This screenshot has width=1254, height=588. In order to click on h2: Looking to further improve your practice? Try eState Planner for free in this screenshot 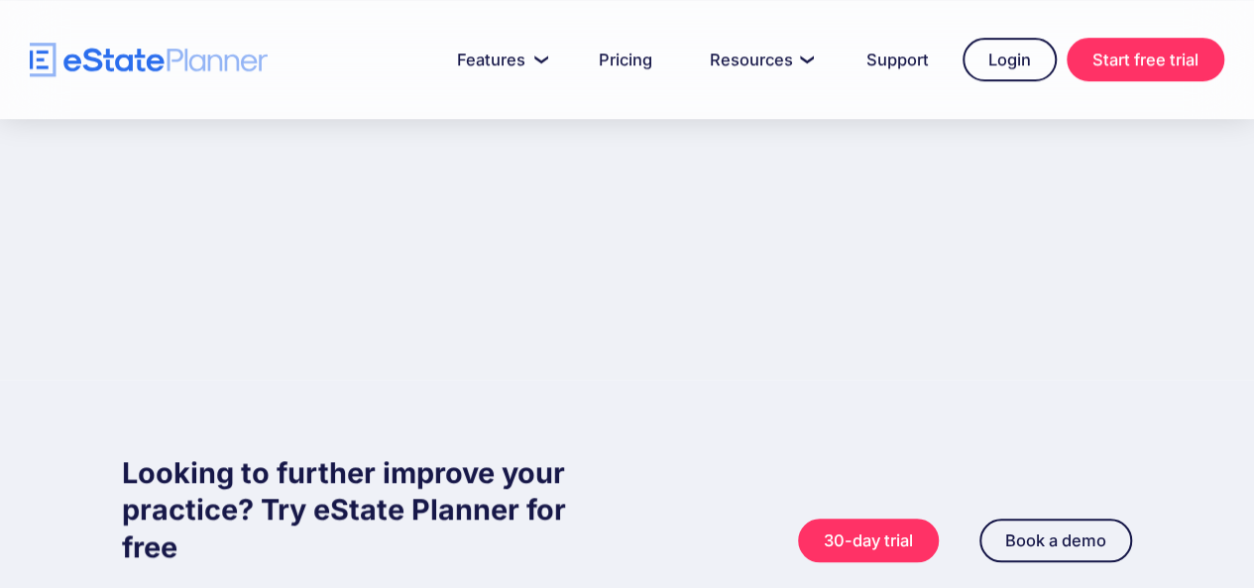, I will do `click(374, 509)`.